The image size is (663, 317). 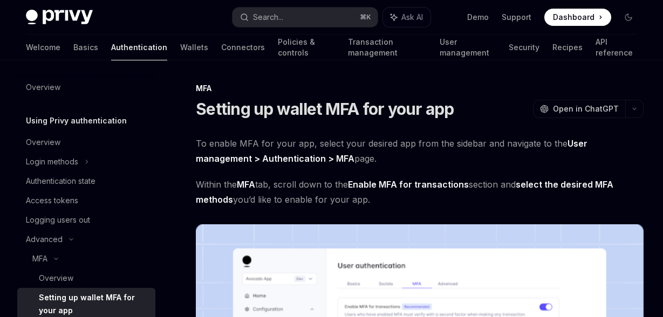 I want to click on a: User management, so click(x=467, y=47).